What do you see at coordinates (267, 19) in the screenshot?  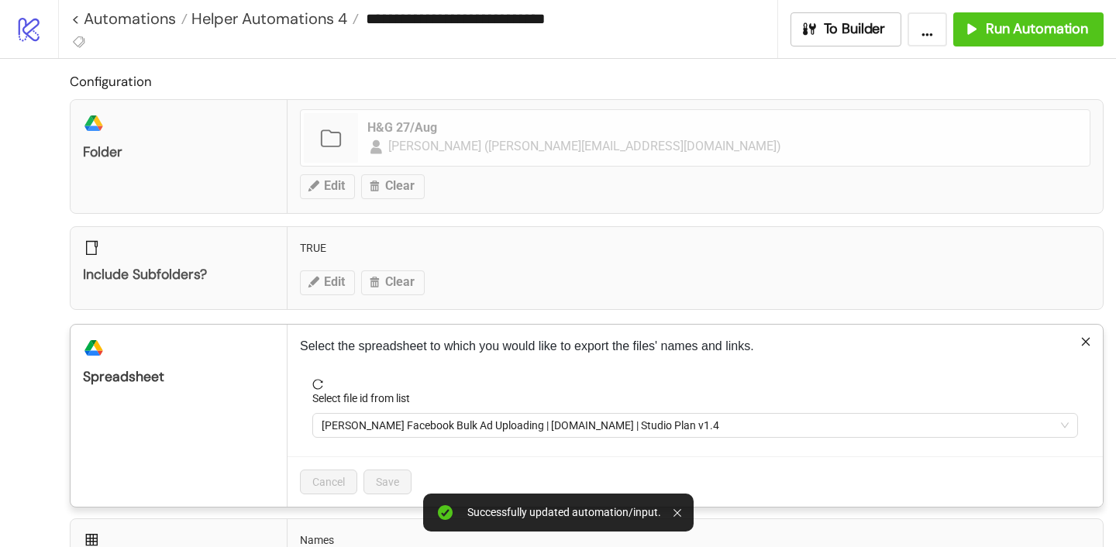 I see `span: Helper Automations 4` at bounding box center [267, 19].